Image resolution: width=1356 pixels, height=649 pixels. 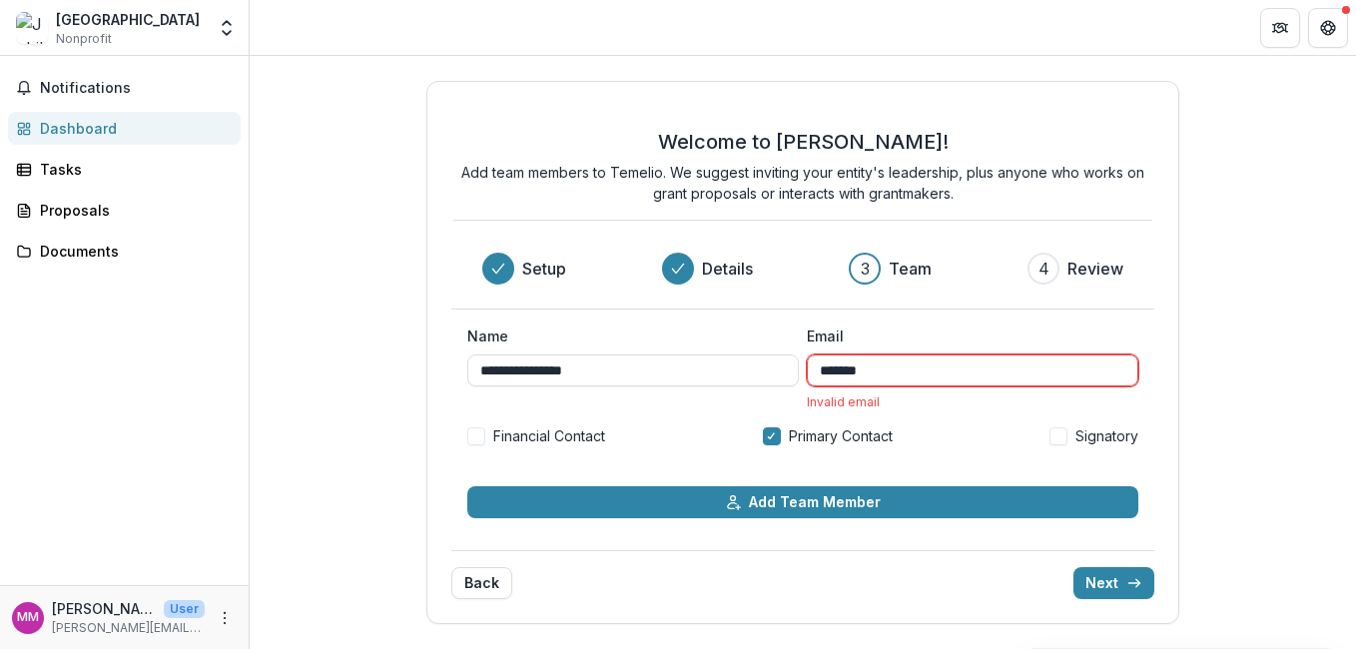 I want to click on a: Proposals, so click(x=124, y=210).